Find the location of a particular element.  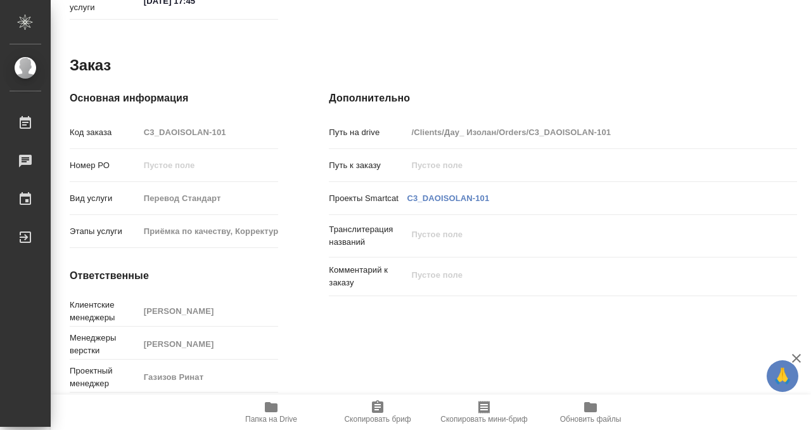

h4: Дополнительно is located at coordinates (563, 98).